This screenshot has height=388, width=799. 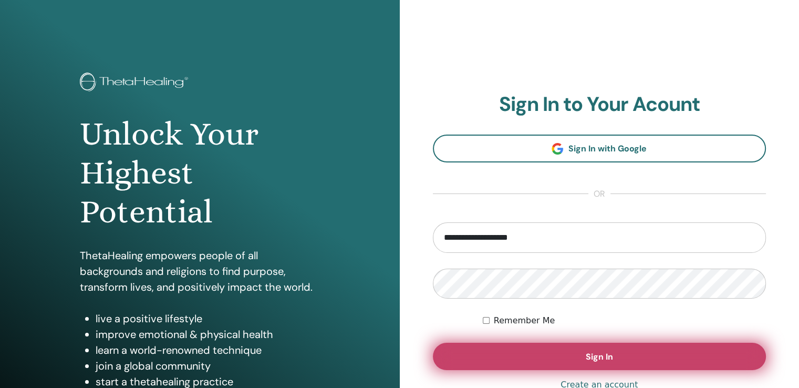 What do you see at coordinates (599, 356) in the screenshot?
I see `button: Sign In` at bounding box center [599, 356].